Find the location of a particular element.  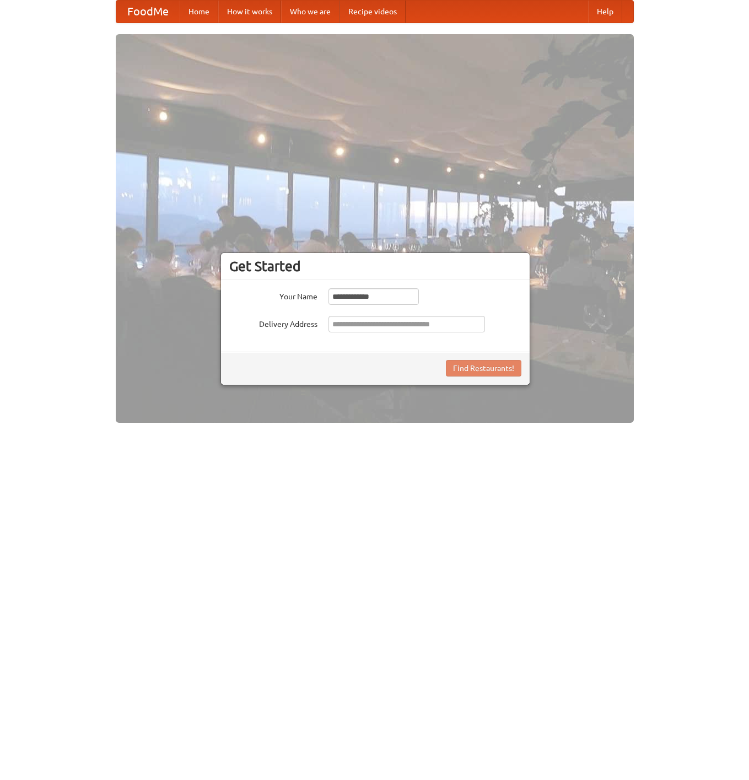

a: Help is located at coordinates (605, 12).